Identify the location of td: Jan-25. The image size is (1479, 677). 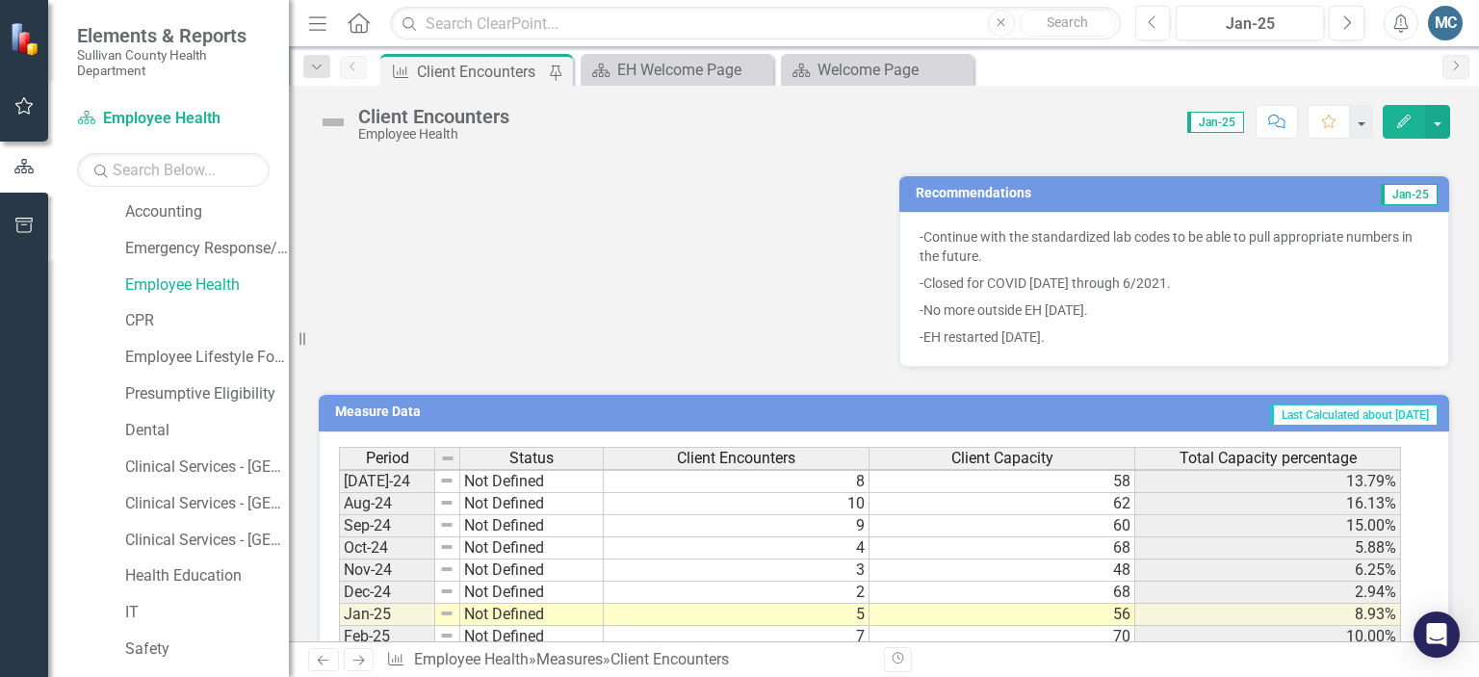
(387, 615).